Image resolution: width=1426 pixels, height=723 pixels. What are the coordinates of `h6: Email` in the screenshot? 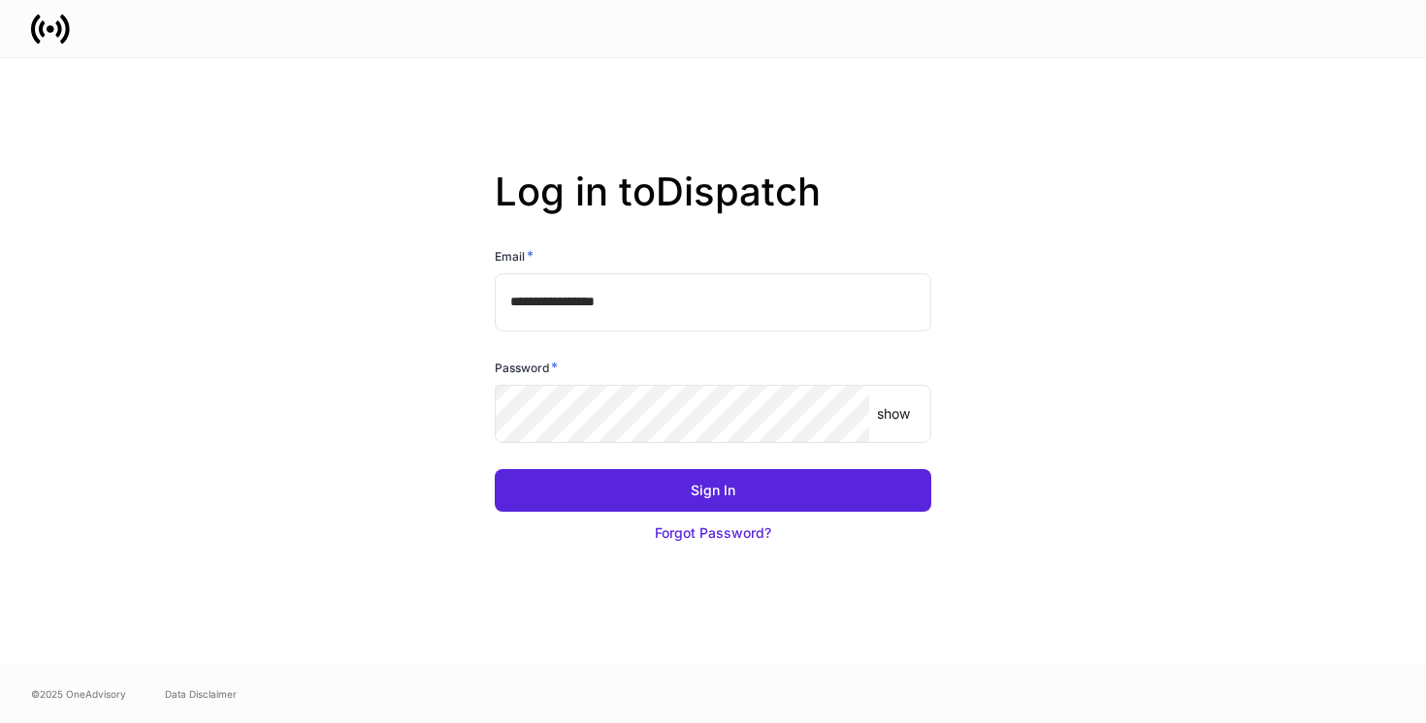 It's located at (514, 256).